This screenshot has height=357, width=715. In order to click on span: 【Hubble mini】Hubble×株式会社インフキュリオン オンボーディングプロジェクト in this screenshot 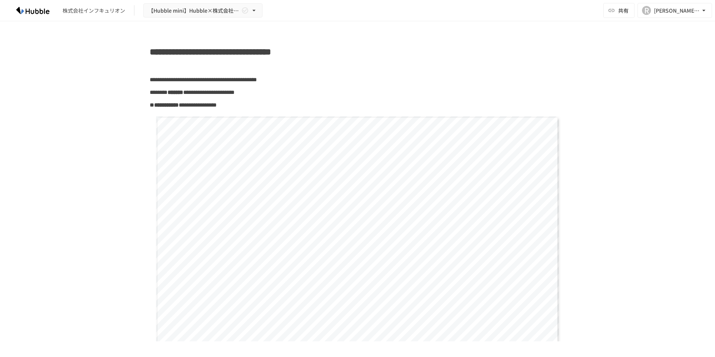, I will do `click(194, 10)`.